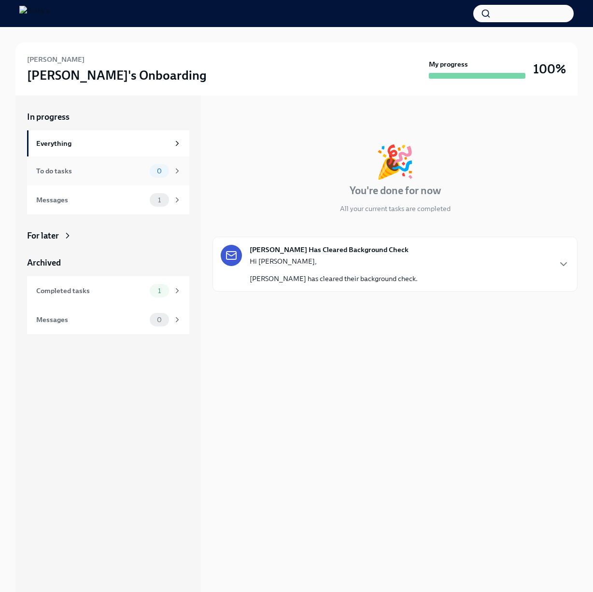 The height and width of the screenshot is (592, 593). Describe the element at coordinates (91, 171) in the screenshot. I see `div: To do tasks` at that location.